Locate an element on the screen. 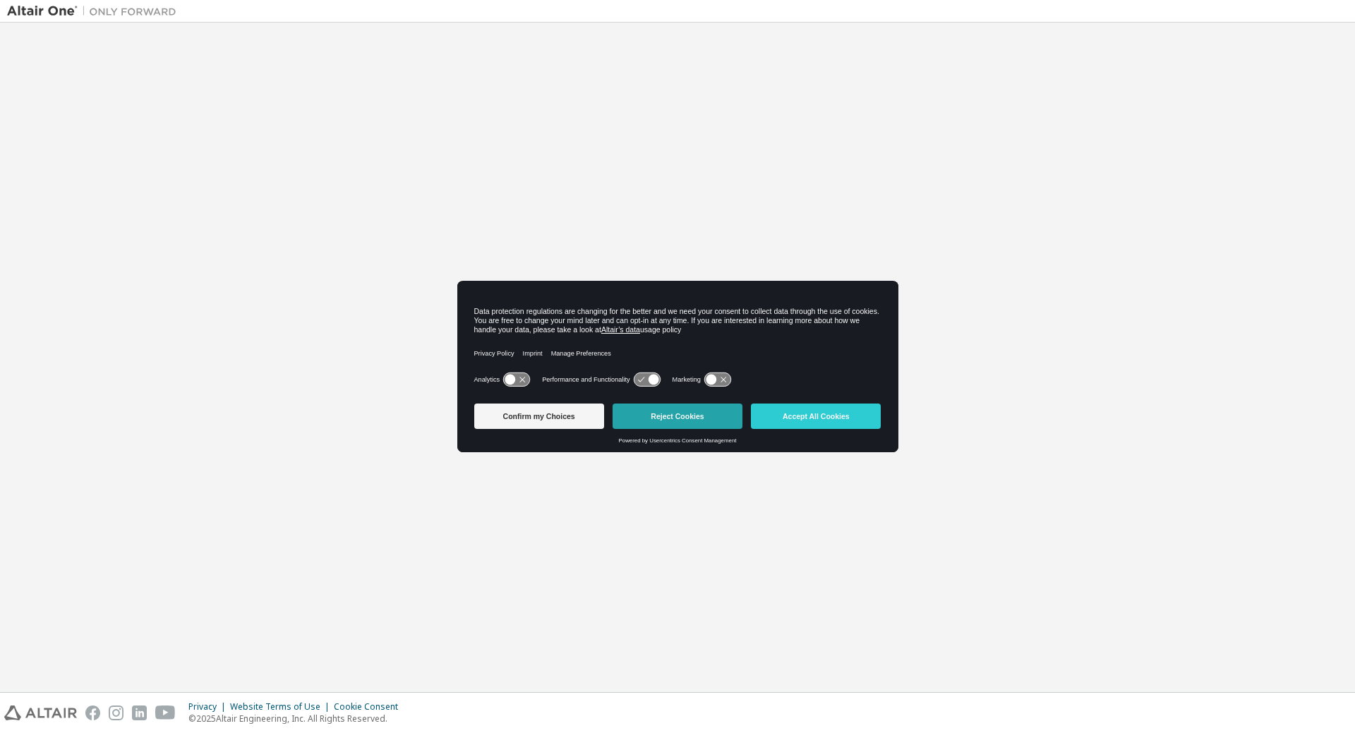 The image size is (1355, 733). img: instagram.svg is located at coordinates (116, 713).